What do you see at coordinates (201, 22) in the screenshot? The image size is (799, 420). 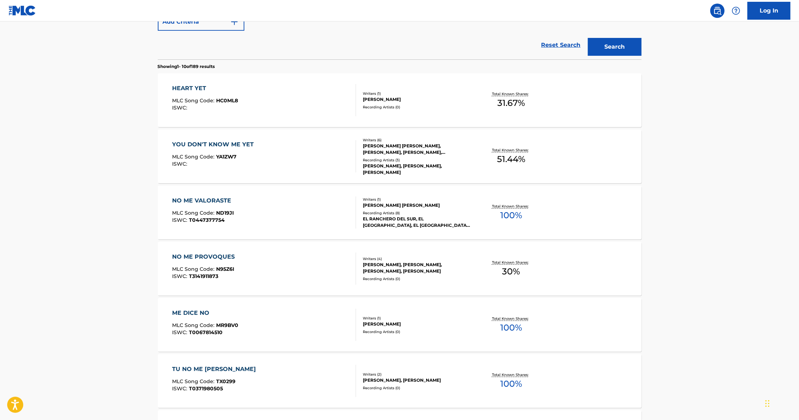 I see `button: Add Criteria` at bounding box center [201, 22].